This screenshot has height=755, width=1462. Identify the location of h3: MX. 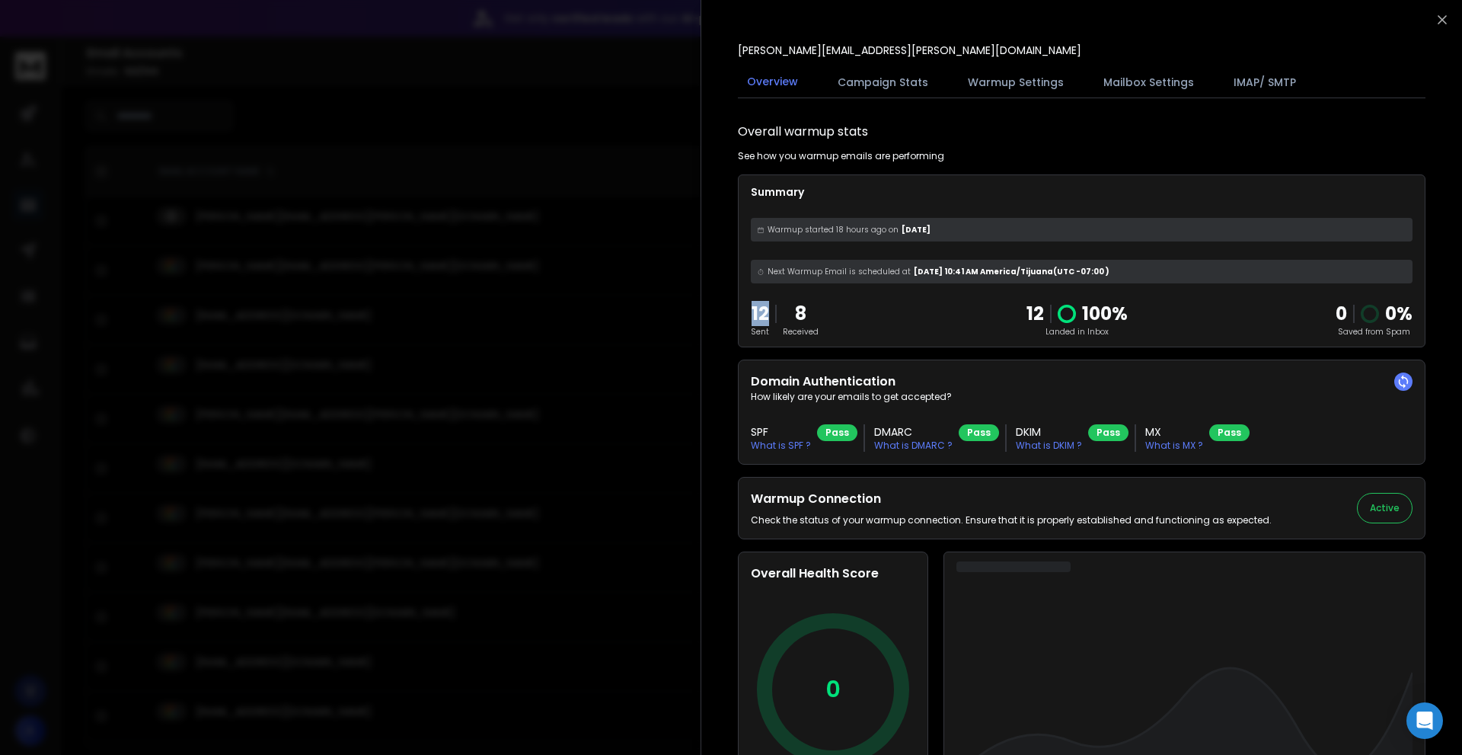
(1174, 432).